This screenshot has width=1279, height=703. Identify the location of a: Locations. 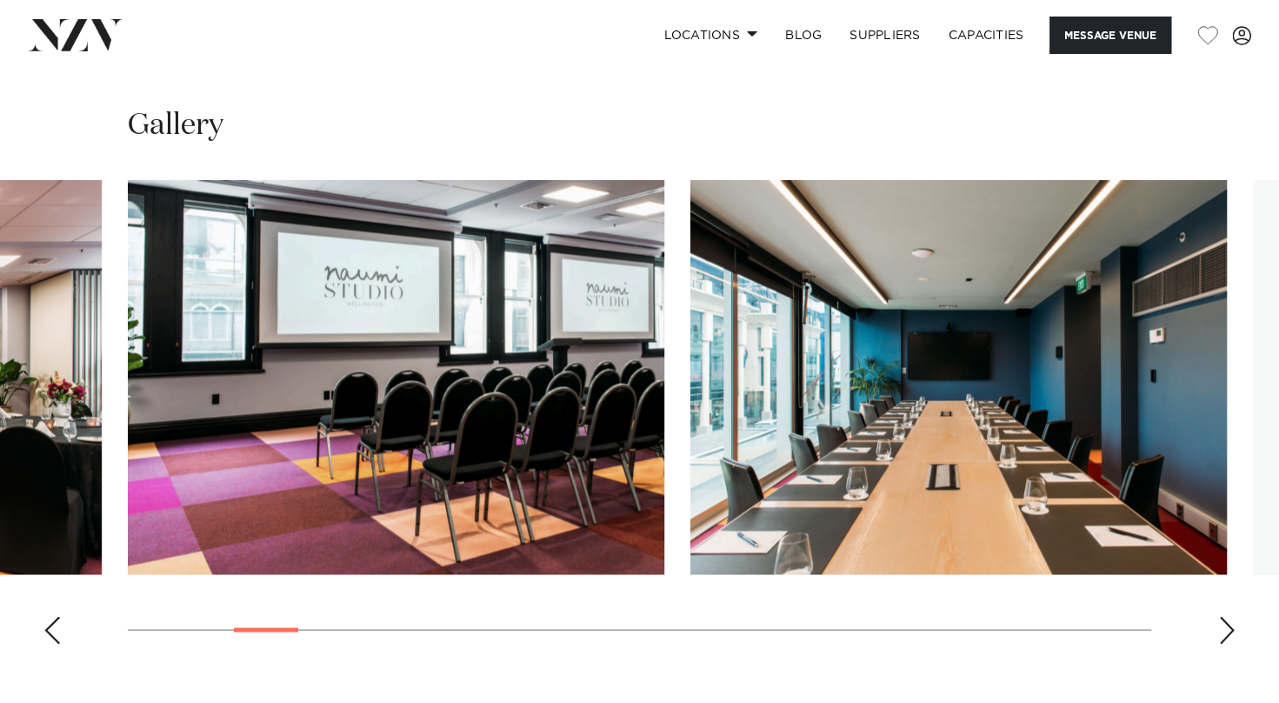
(711, 35).